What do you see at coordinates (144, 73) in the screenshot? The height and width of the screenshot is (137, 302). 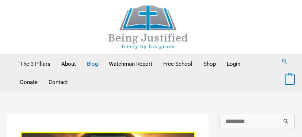 I see `nav: Primary Site Navigation` at bounding box center [144, 73].